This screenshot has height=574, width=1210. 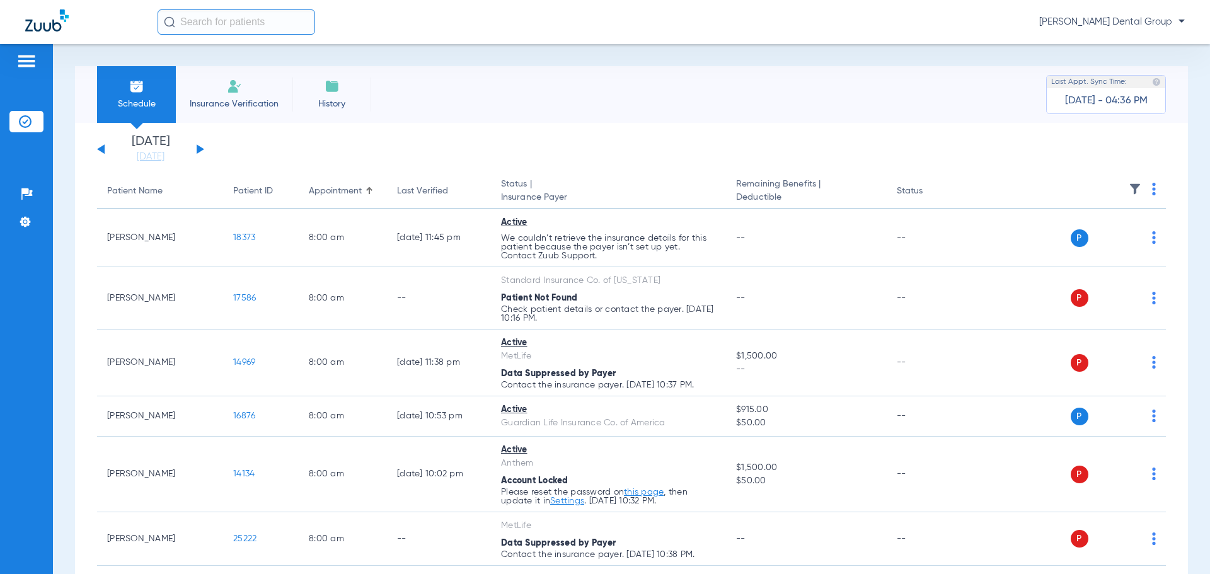 I want to click on span: $915.00, so click(x=806, y=410).